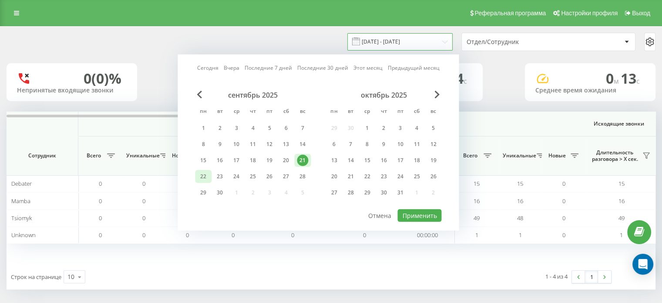 The height and width of the screenshot is (303, 662). Describe the element at coordinates (203, 112) in the screenshot. I see `abbr: понедельник` at that location.